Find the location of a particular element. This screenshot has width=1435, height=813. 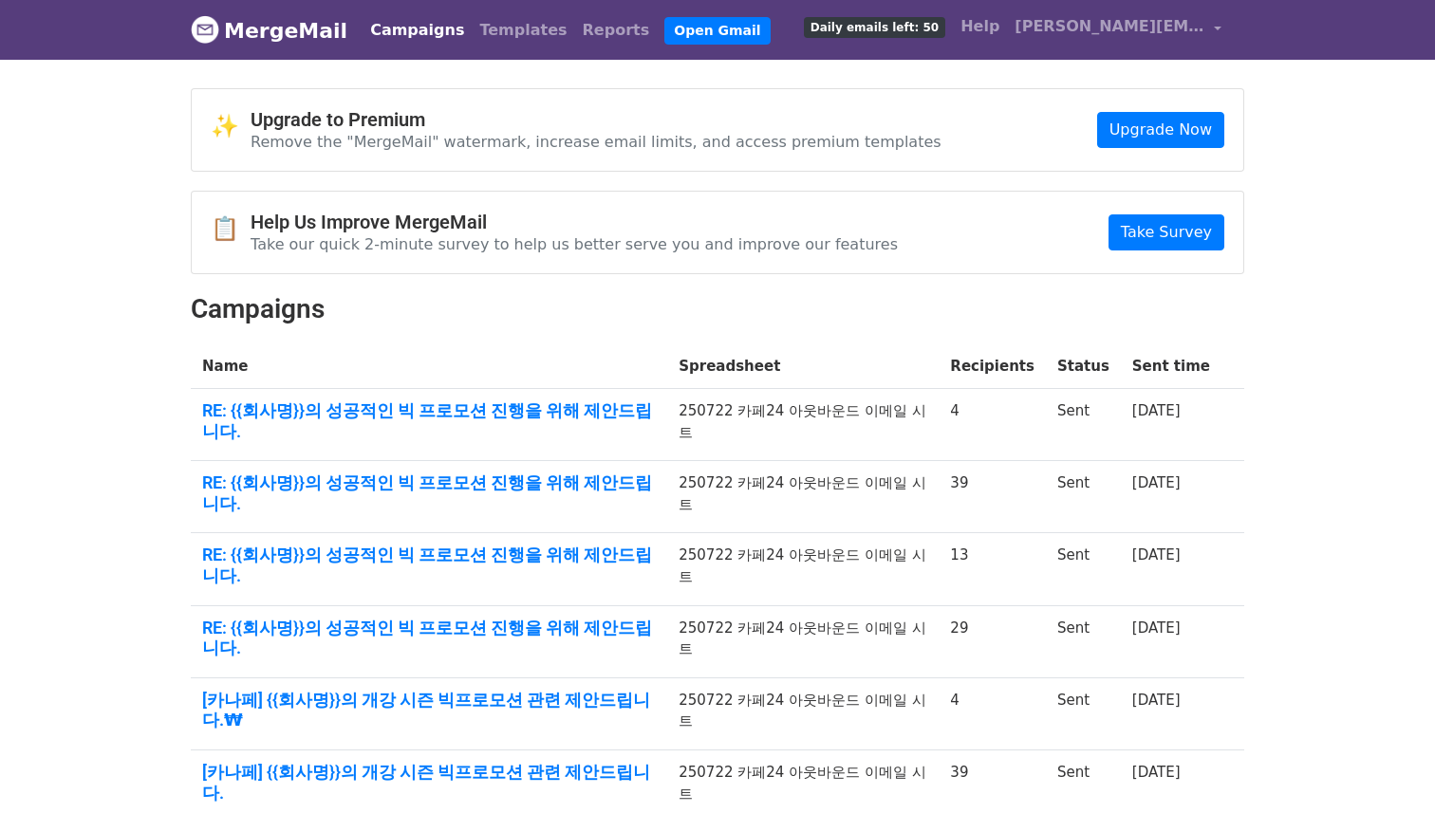

td: 29 is located at coordinates (992, 641).